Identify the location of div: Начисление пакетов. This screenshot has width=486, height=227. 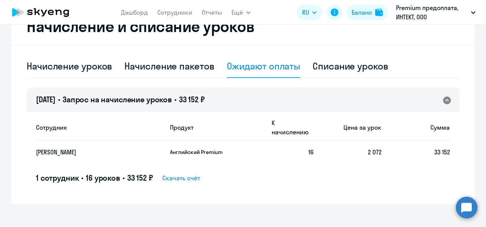
(169, 66).